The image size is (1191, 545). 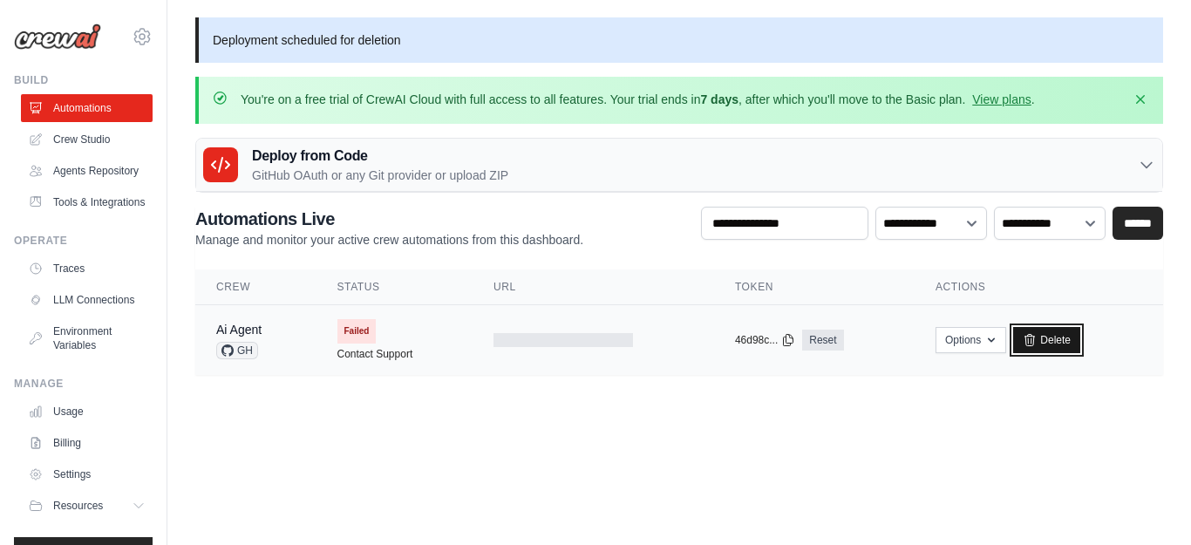 What do you see at coordinates (1148, 503) in the screenshot?
I see `div: Chat Widget` at bounding box center [1148, 503].